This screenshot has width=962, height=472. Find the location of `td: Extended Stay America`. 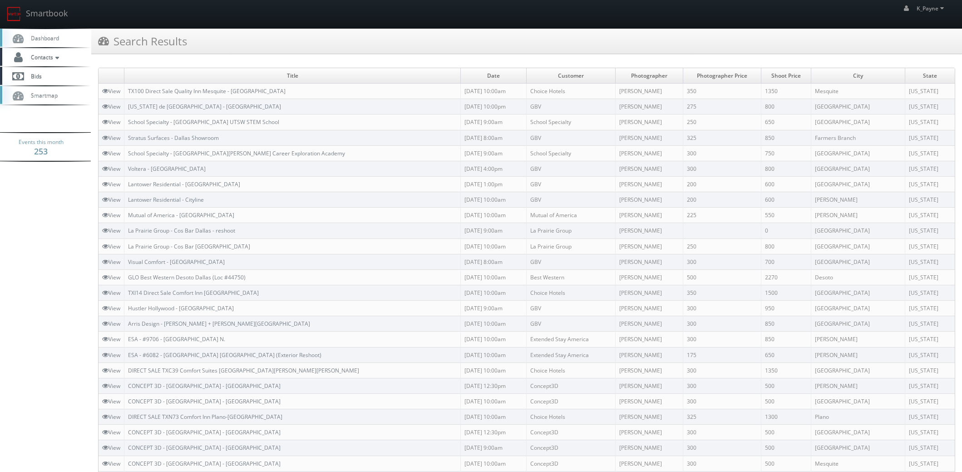

td: Extended Stay America is located at coordinates (571, 355).